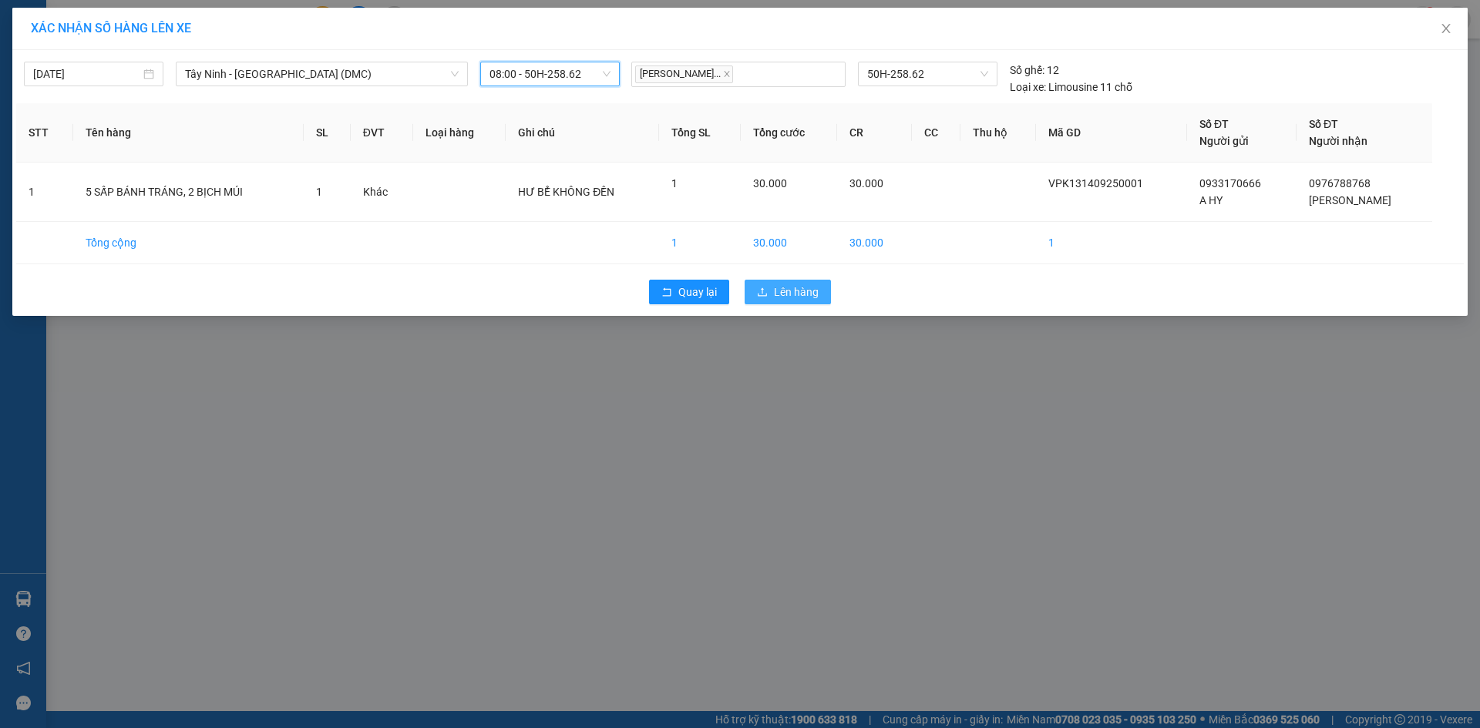 The width and height of the screenshot is (1480, 728). What do you see at coordinates (667, 293) in the screenshot?
I see `span: rollback` at bounding box center [667, 293].